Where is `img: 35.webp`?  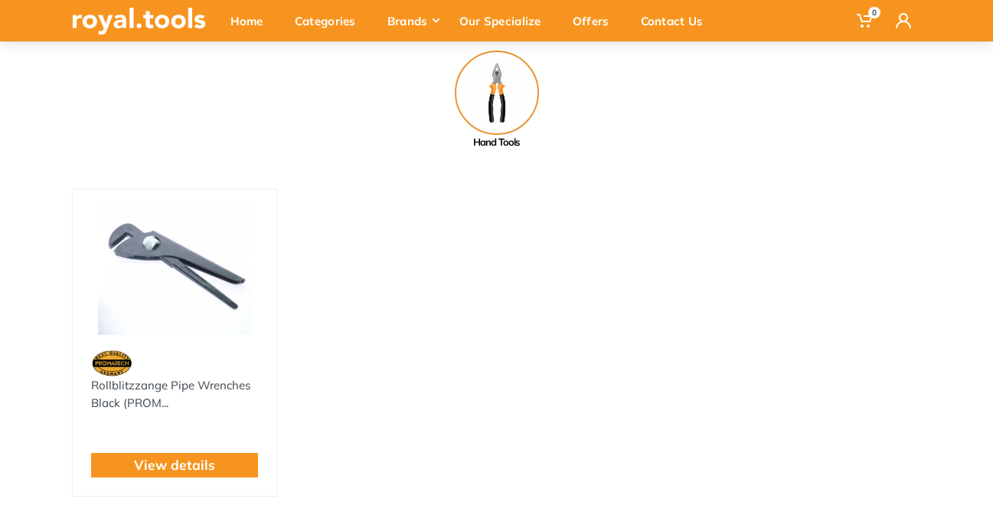
img: 35.webp is located at coordinates (112, 363).